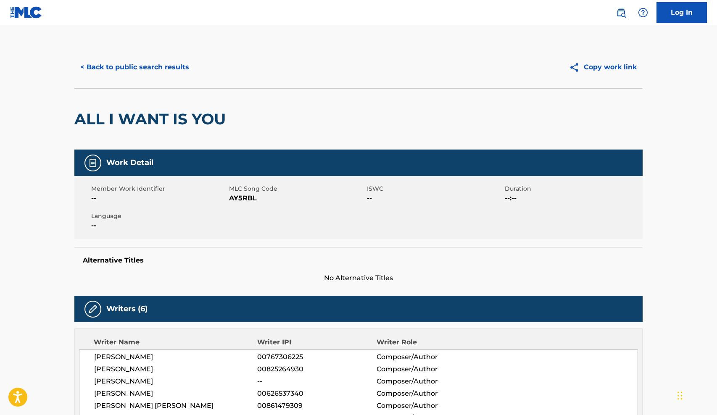  What do you see at coordinates (435, 189) in the screenshot?
I see `span: ISWC` at bounding box center [435, 189].